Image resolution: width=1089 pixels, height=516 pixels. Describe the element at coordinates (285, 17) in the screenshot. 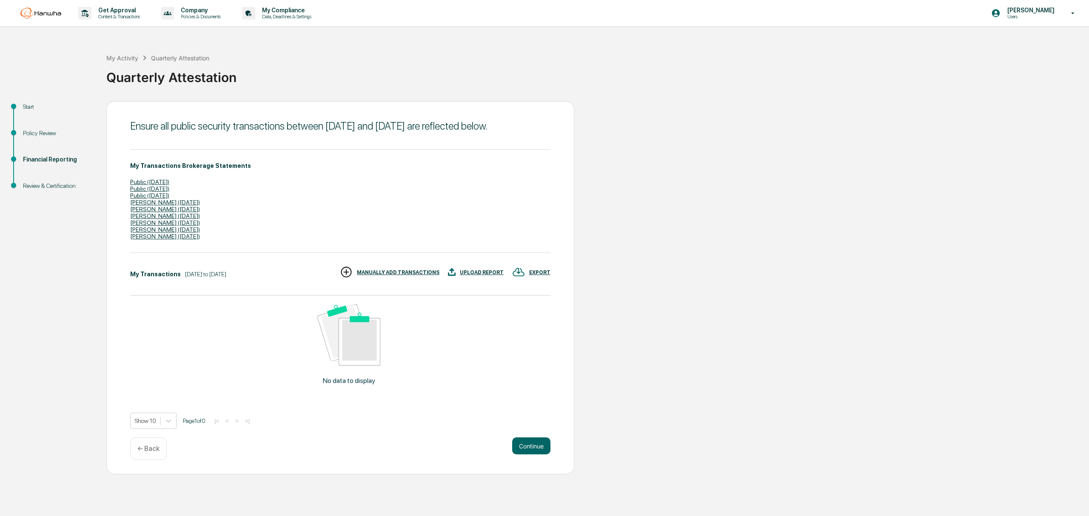

I see `p: Data, Deadlines & Settings` at that location.